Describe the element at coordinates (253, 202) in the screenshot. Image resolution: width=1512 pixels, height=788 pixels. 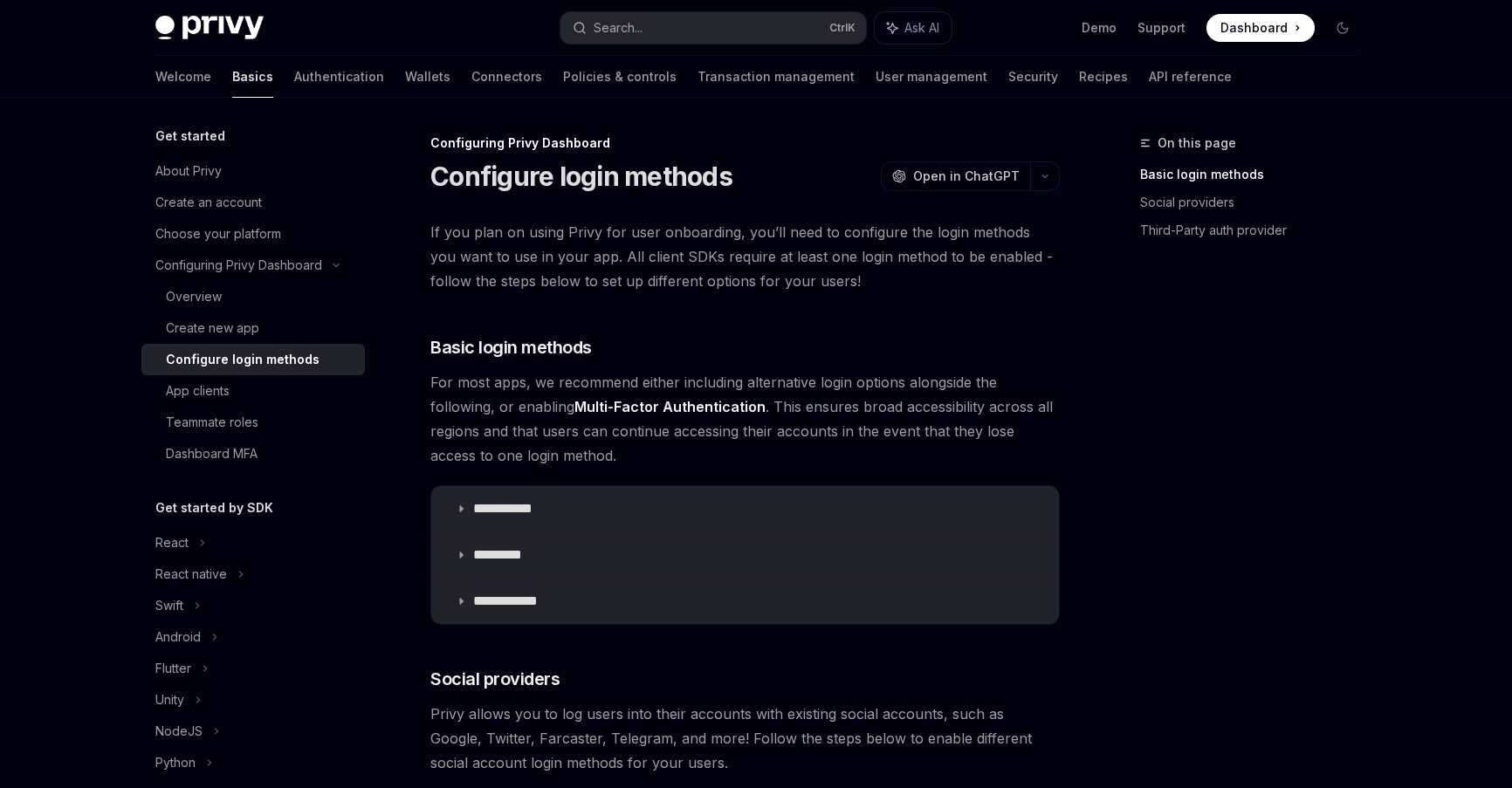
I see `a: Create an account` at that location.